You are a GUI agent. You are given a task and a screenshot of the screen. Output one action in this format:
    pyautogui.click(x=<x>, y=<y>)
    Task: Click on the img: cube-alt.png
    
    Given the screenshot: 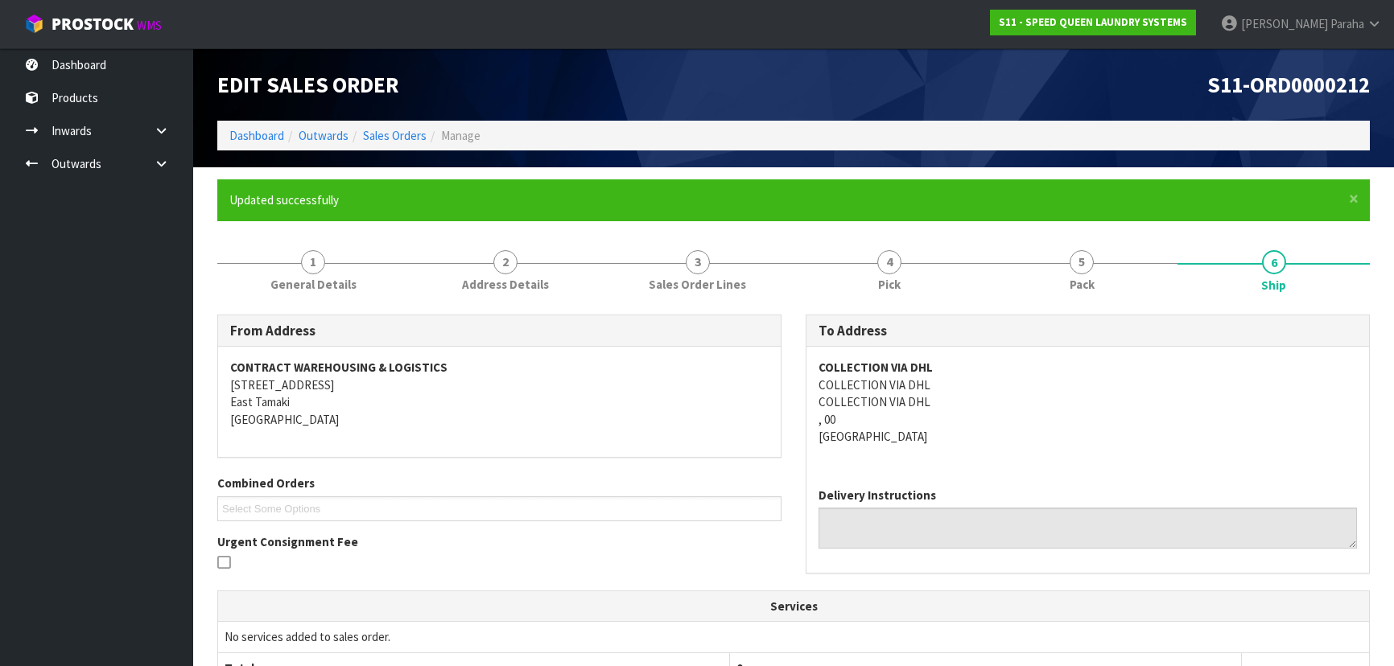 What is the action you would take?
    pyautogui.click(x=34, y=23)
    